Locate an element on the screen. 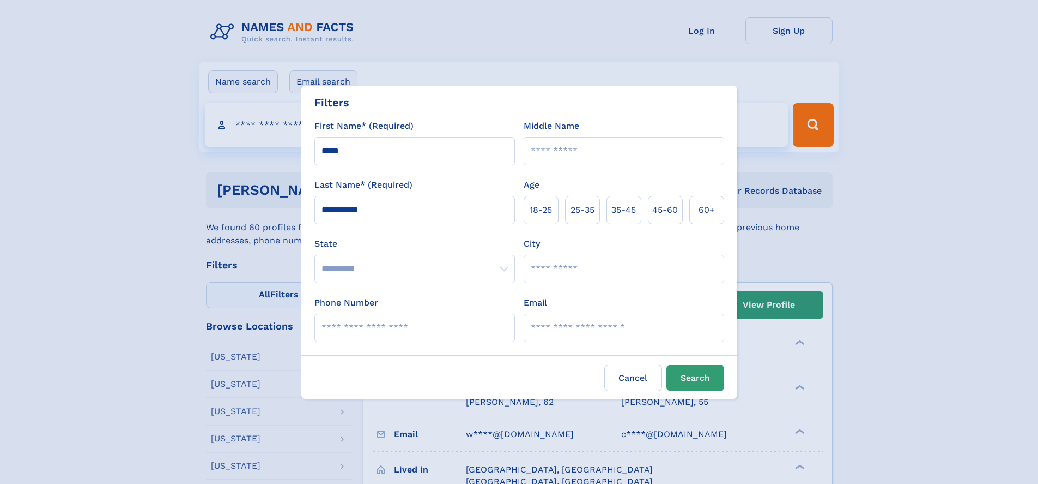  label: First Name* (Required) is located at coordinates (364, 126).